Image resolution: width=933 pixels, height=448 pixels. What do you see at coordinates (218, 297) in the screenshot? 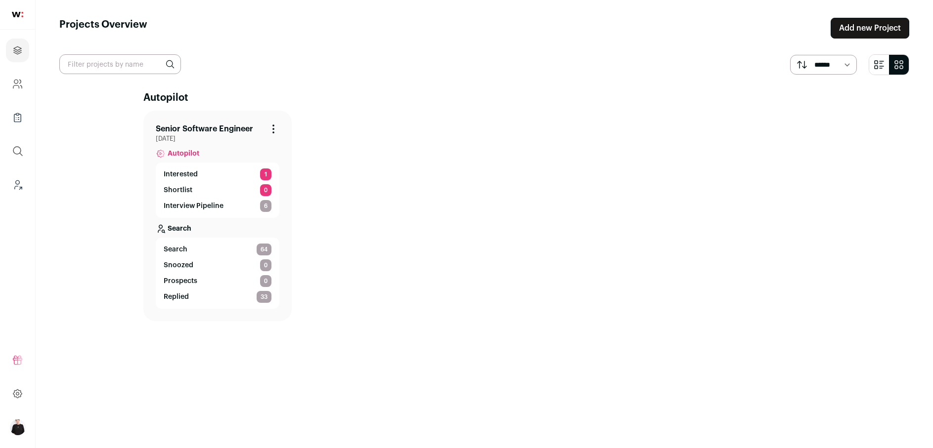
I see `a: Replied 33` at bounding box center [218, 297].